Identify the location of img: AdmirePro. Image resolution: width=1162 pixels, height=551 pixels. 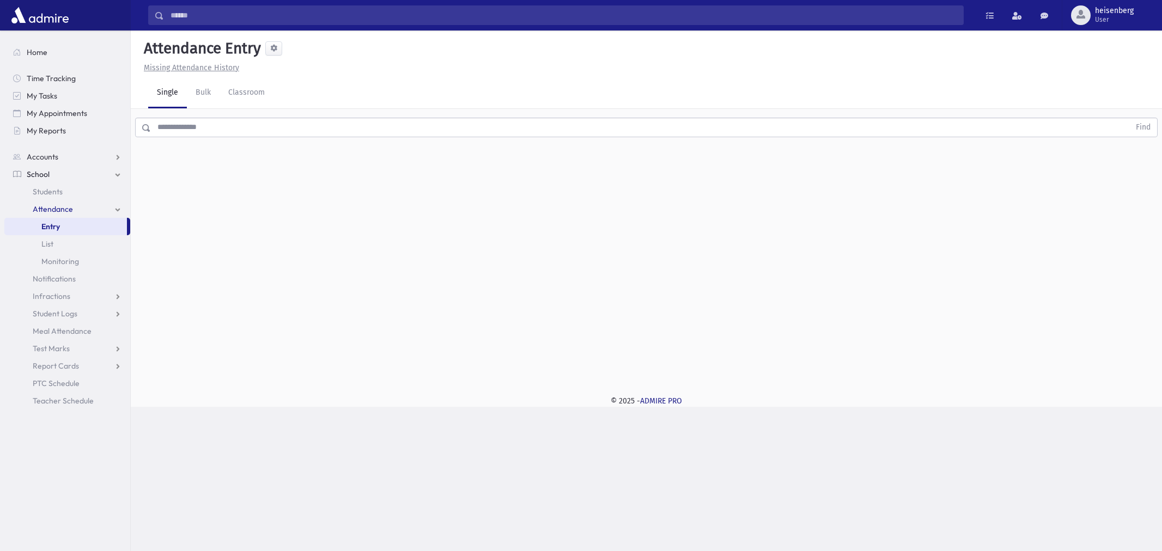
(40, 15).